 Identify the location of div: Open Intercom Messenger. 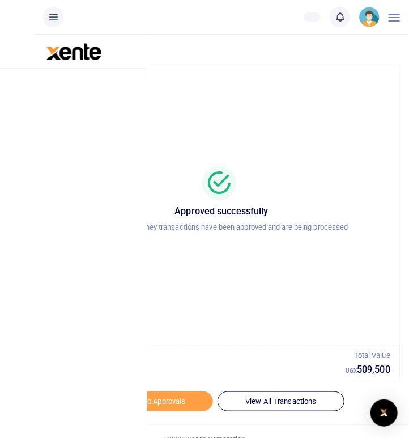
(384, 413).